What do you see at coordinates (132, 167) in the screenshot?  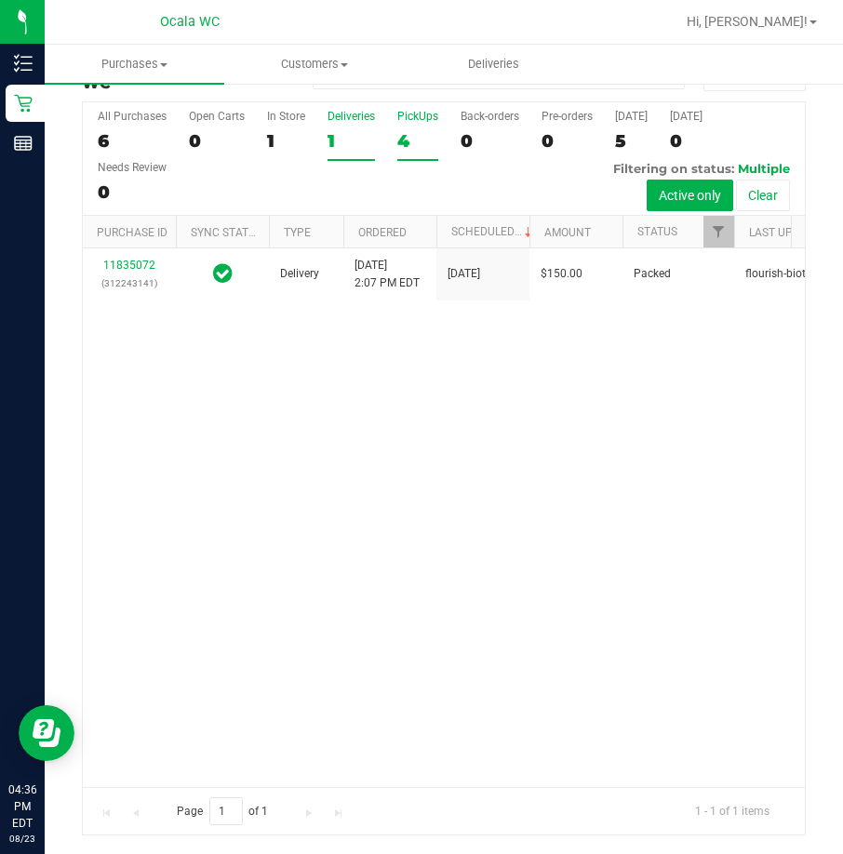 I see `div: Needs Review` at bounding box center [132, 167].